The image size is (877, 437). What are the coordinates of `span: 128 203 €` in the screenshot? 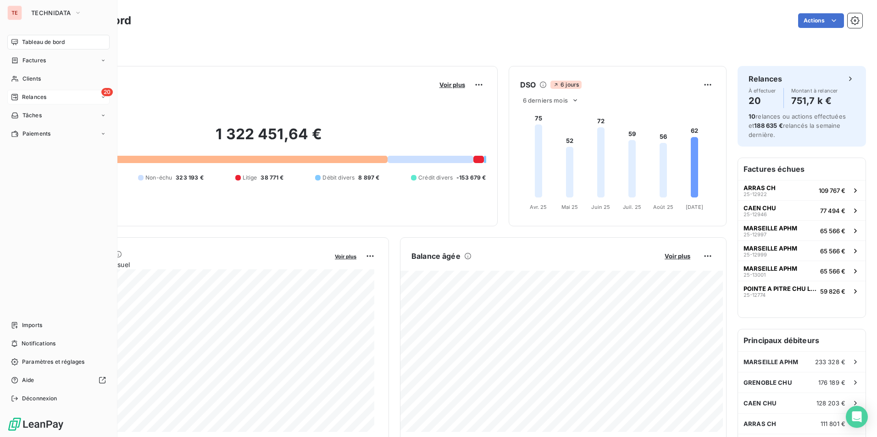 It's located at (830, 403).